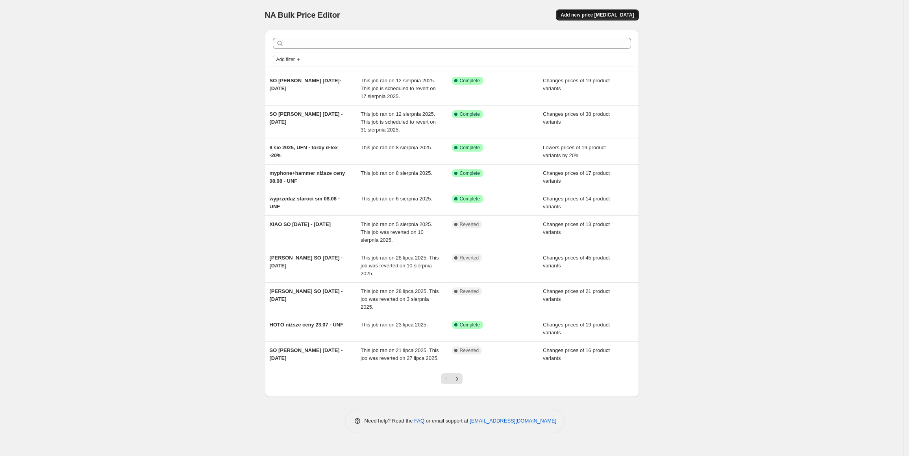 The width and height of the screenshot is (909, 456). Describe the element at coordinates (389, 420) in the screenshot. I see `span: Need help? Read the` at that location.